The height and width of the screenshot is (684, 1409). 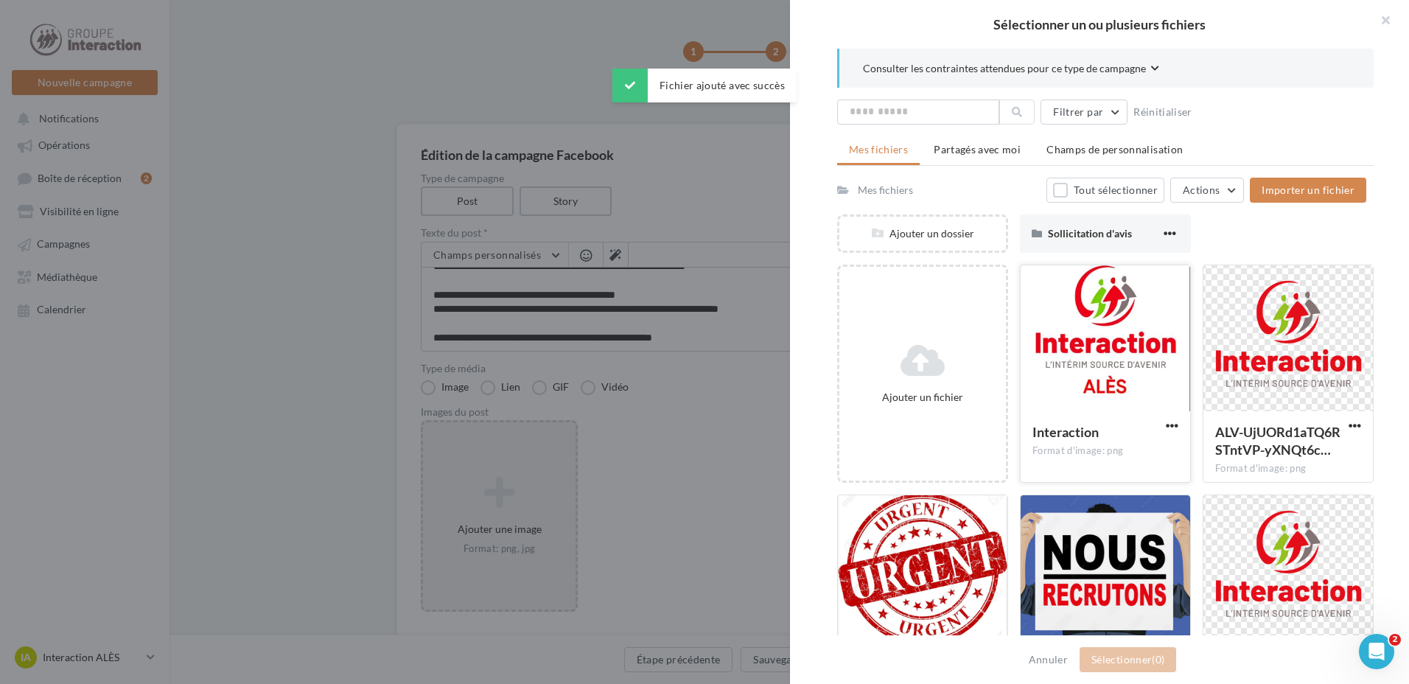 What do you see at coordinates (1105, 190) in the screenshot?
I see `button: Tout sélectionner` at bounding box center [1105, 190].